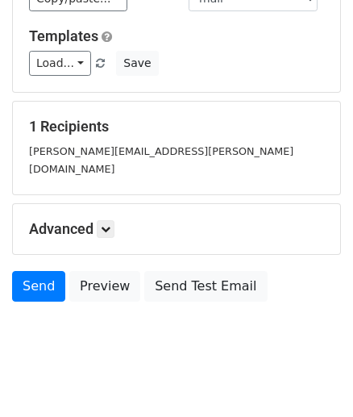 The width and height of the screenshot is (353, 417). Describe the element at coordinates (206, 286) in the screenshot. I see `a: Send Test Email` at that location.